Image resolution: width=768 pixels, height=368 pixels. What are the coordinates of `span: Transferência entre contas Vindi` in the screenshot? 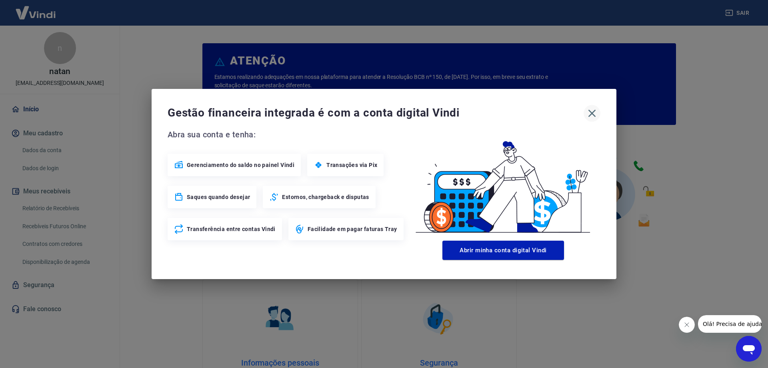 It's located at (231, 229).